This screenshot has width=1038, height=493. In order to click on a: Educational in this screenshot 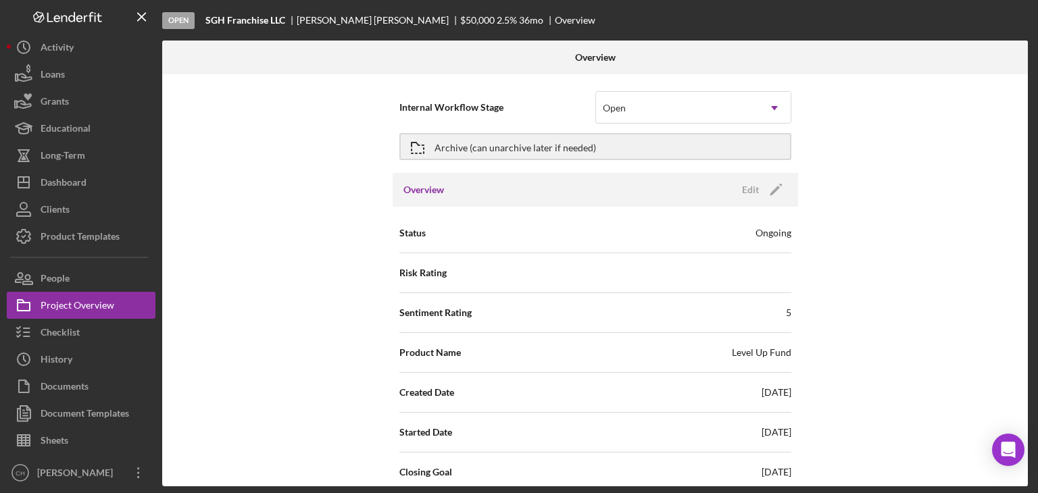, I will do `click(81, 128)`.